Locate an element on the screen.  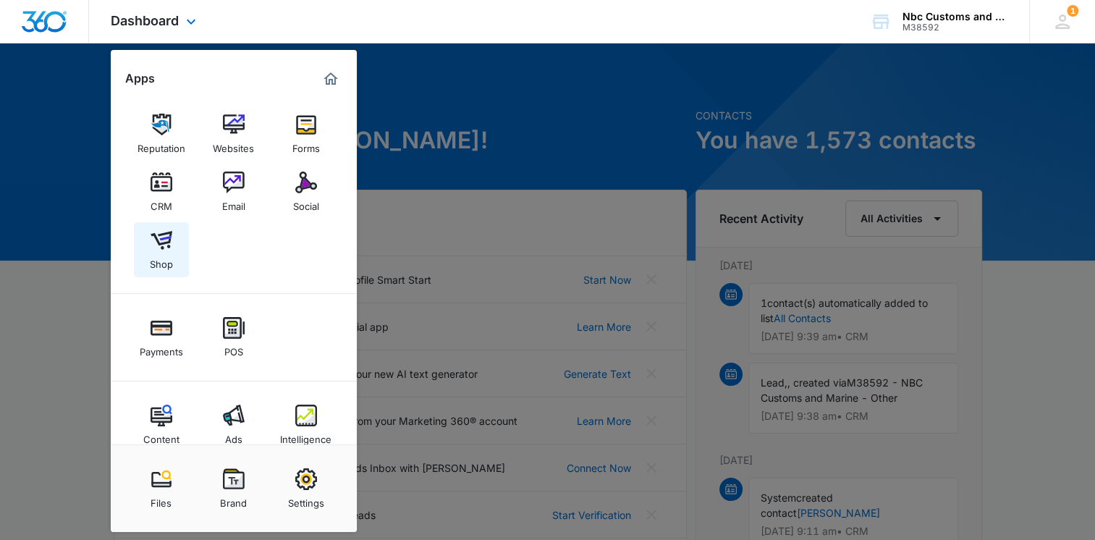
span: 1 is located at coordinates (1072, 11).